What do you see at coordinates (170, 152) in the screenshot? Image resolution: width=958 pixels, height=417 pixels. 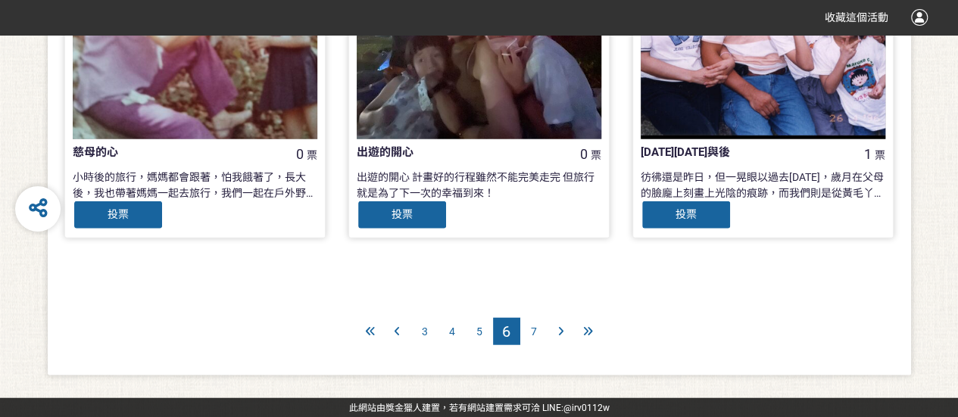 I see `div: 慈母的心` at bounding box center [170, 152].